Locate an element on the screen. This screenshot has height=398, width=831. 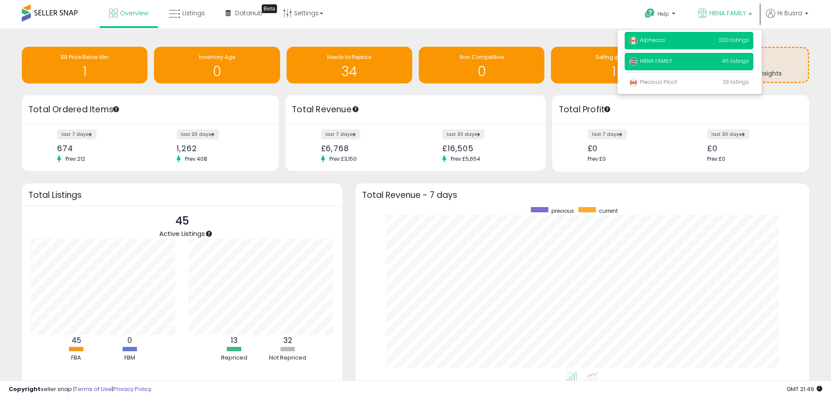
span: Listings is located at coordinates (194, 13).